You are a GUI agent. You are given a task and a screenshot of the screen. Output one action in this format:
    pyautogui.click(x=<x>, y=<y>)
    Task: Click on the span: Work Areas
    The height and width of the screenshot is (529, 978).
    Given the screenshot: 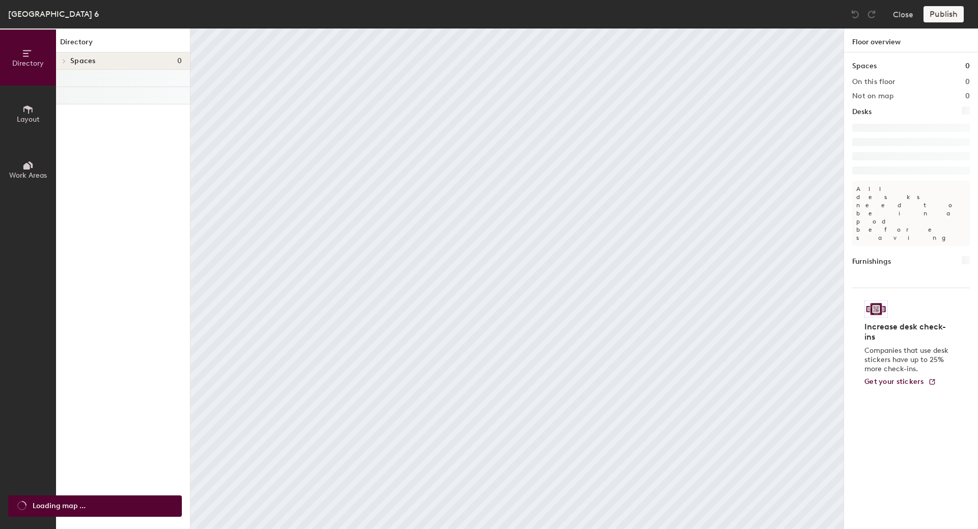 What is the action you would take?
    pyautogui.click(x=28, y=175)
    